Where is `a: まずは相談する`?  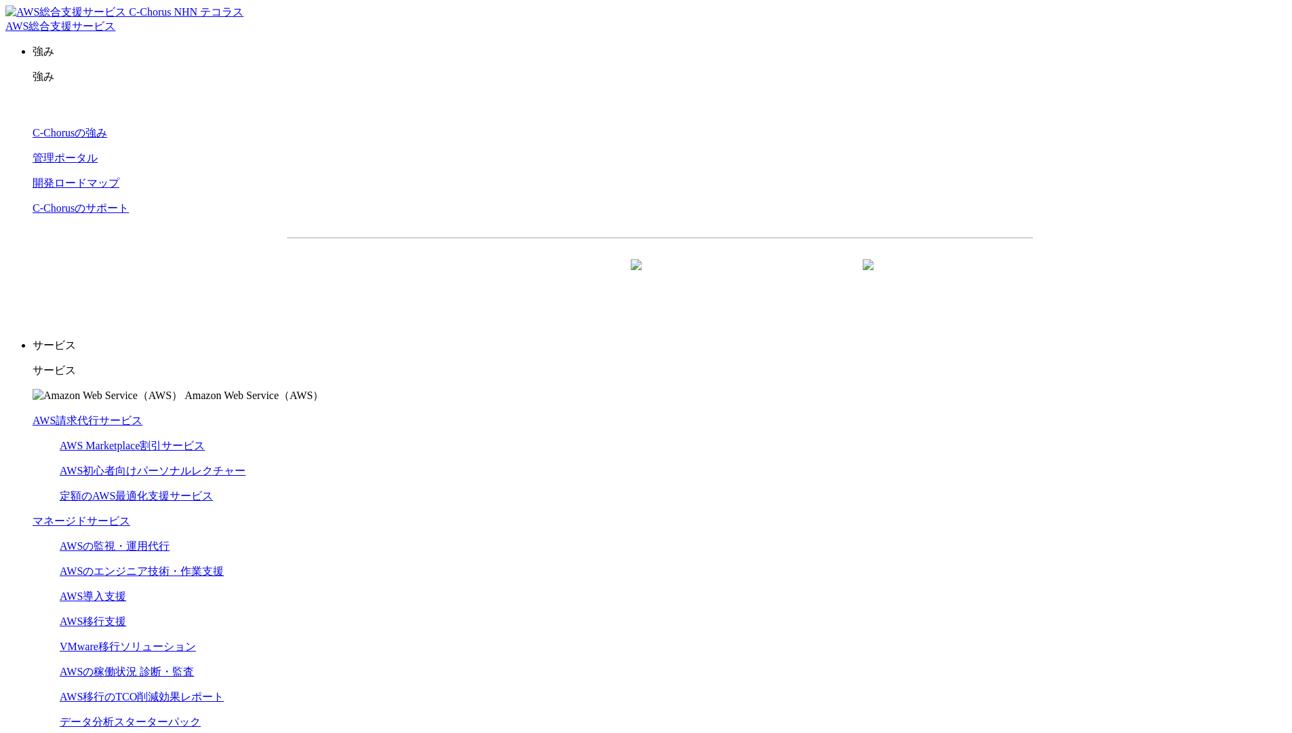 a: まずは相談する is located at coordinates (776, 277).